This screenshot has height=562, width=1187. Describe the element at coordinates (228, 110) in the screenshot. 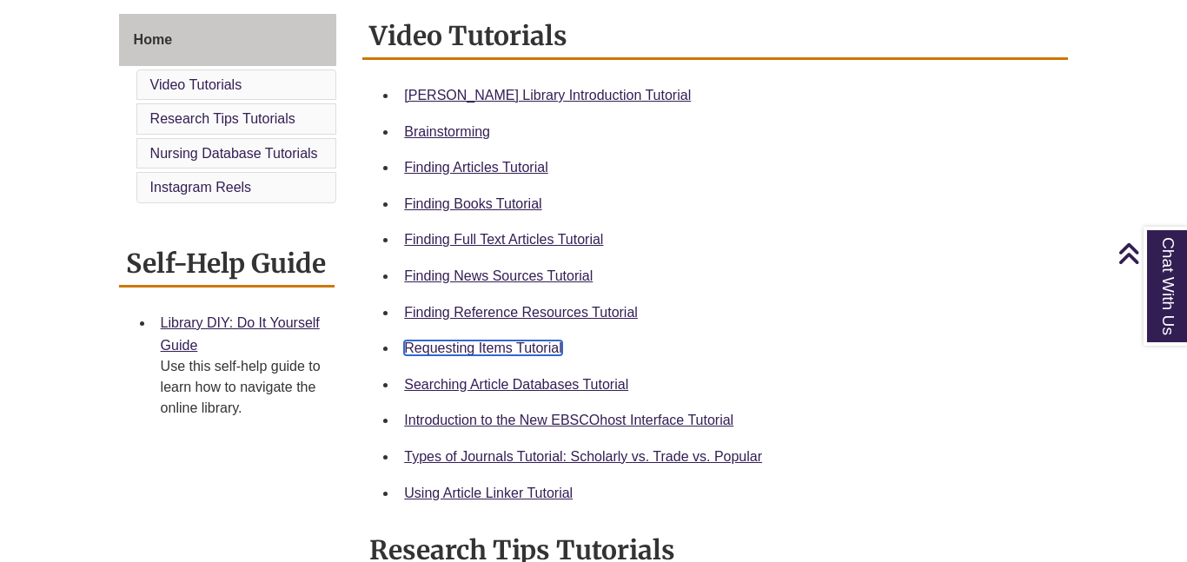

I see `div: Guide Page Menu` at that location.